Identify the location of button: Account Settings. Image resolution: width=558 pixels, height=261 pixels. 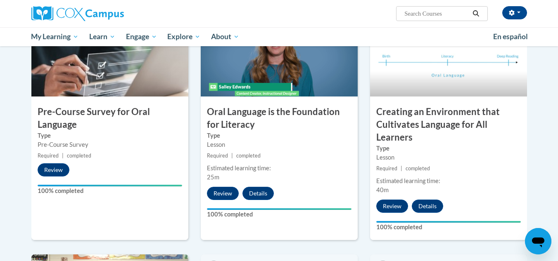
(515, 13).